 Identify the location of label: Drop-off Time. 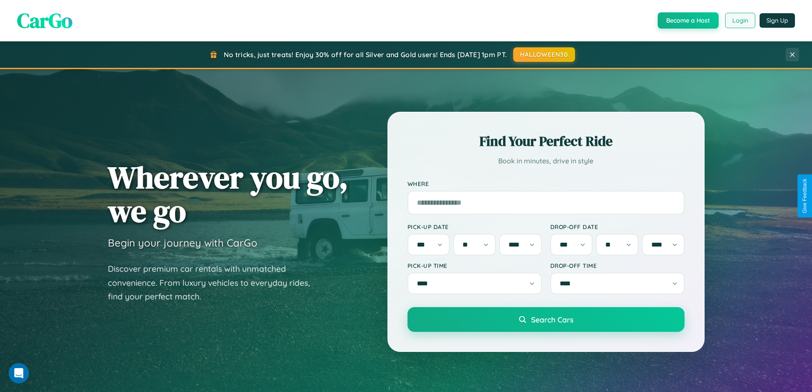
(618, 265).